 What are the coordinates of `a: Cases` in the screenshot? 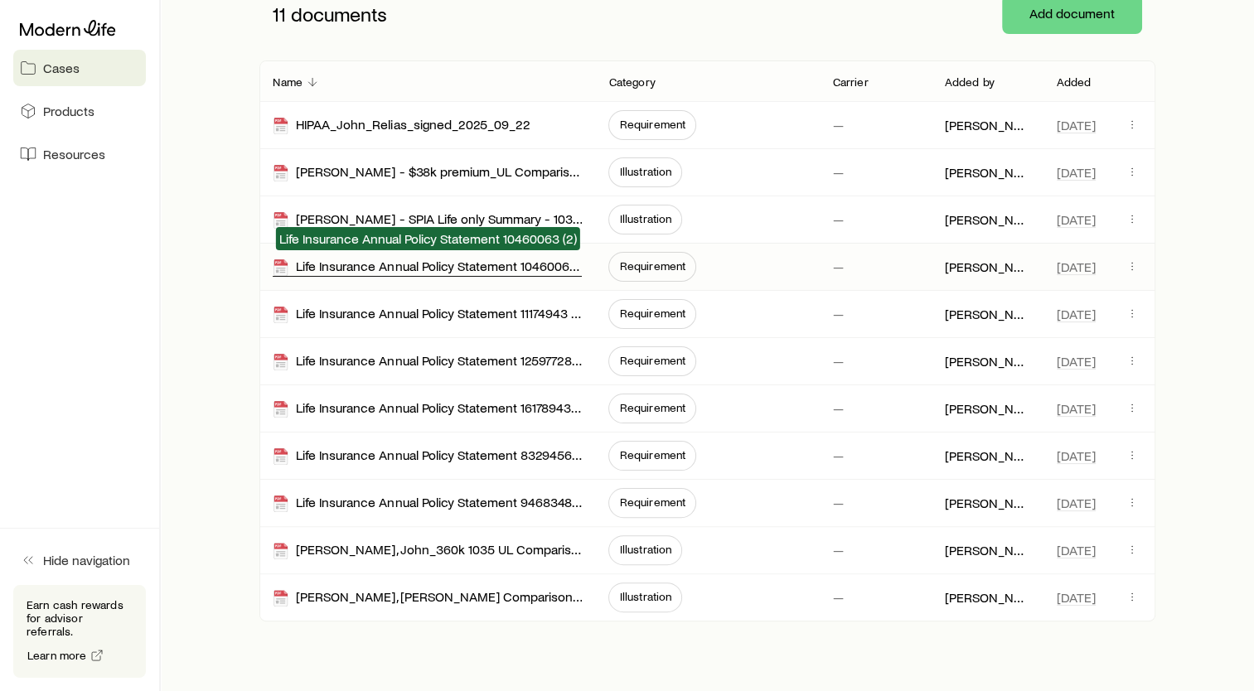 It's located at (80, 68).